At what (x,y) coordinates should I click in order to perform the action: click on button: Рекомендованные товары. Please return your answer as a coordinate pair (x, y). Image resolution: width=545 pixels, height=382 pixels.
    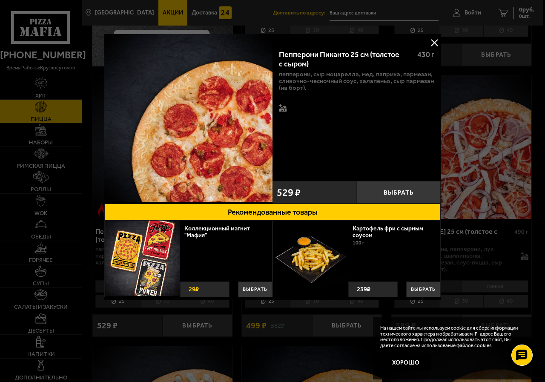
    Looking at the image, I should click on (272, 212).